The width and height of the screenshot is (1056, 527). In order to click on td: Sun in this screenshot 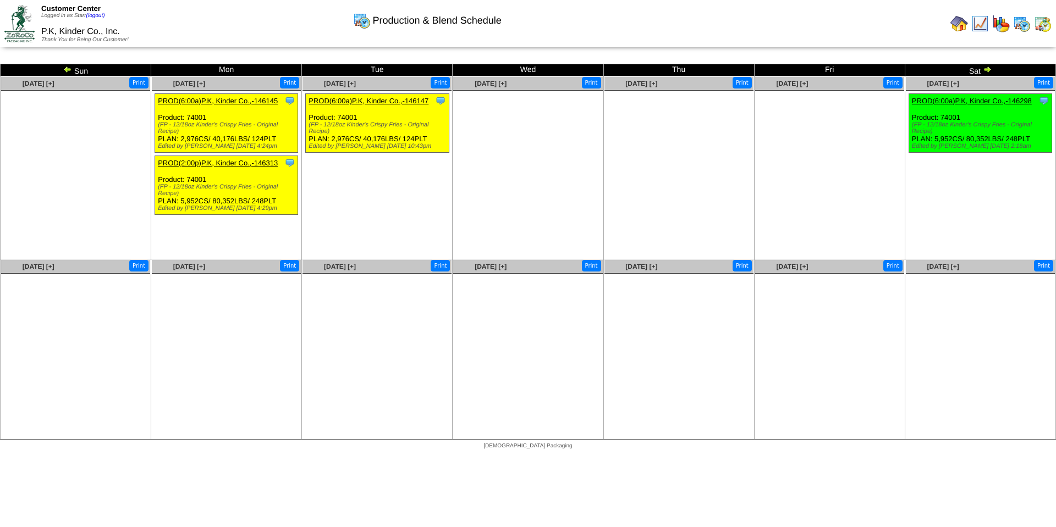, I will do `click(76, 70)`.